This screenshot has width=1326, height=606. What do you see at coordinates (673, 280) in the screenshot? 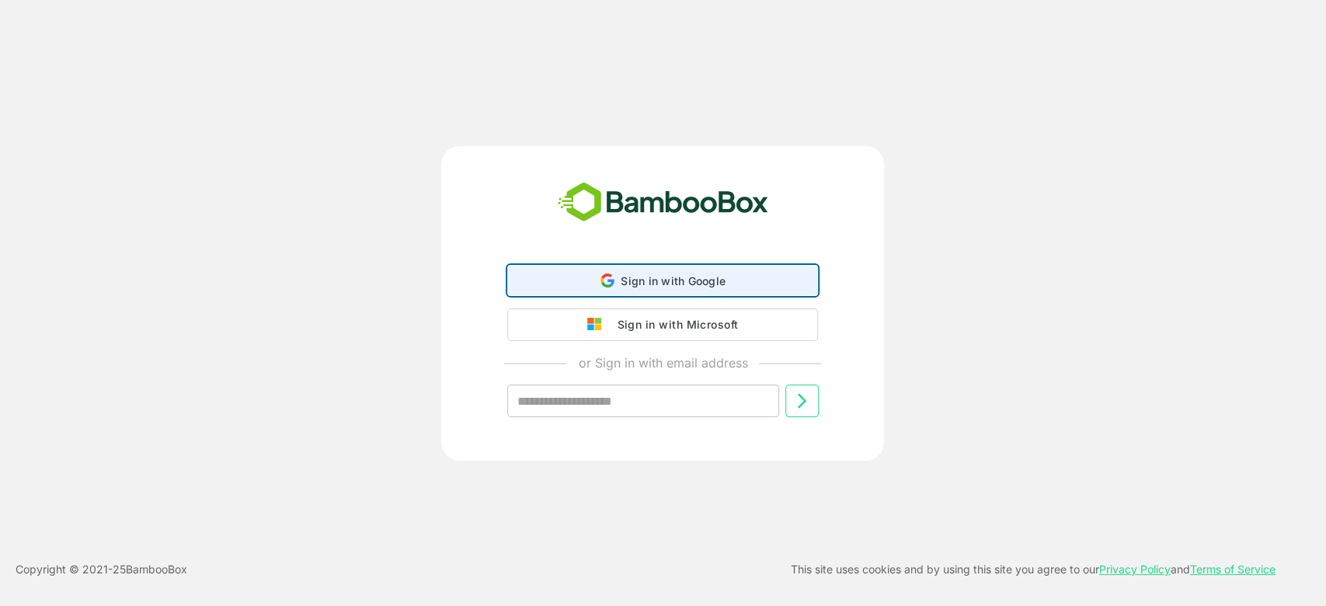
I see `span: Sign in with Google` at bounding box center [673, 280].